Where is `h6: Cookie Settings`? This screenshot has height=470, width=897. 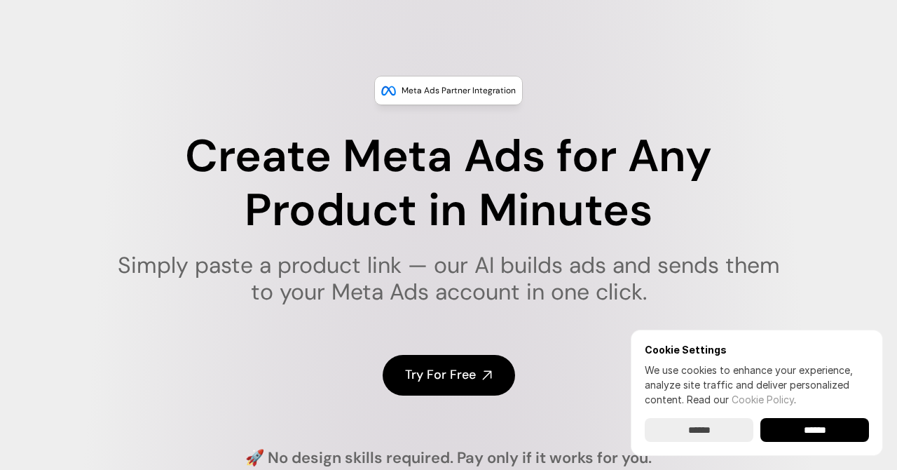
h6: Cookie Settings is located at coordinates (757, 349).